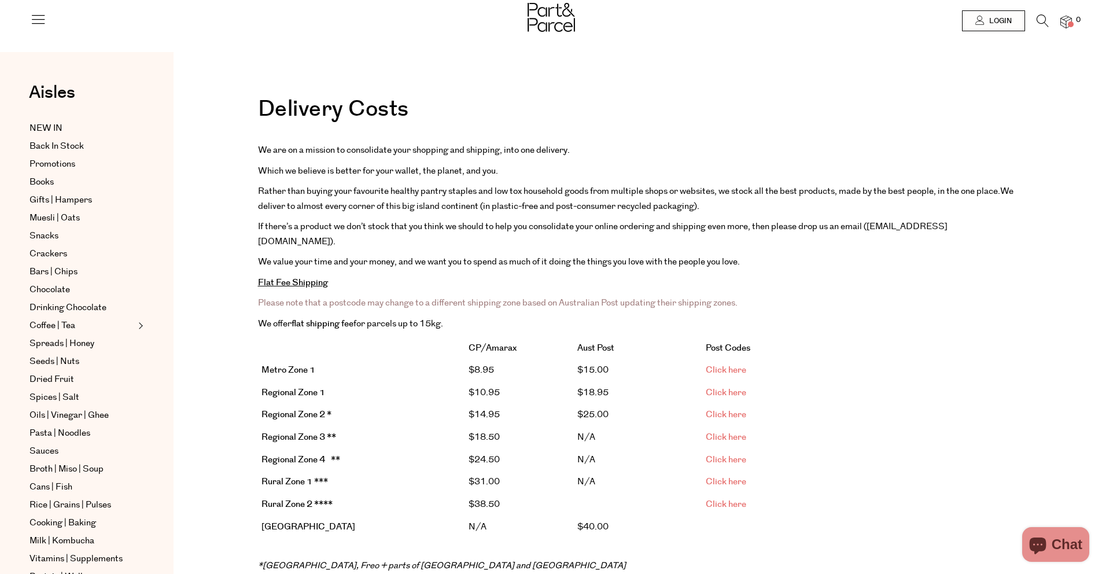 The width and height of the screenshot is (1102, 574). Describe the element at coordinates (999, 21) in the screenshot. I see `span: Login` at that location.